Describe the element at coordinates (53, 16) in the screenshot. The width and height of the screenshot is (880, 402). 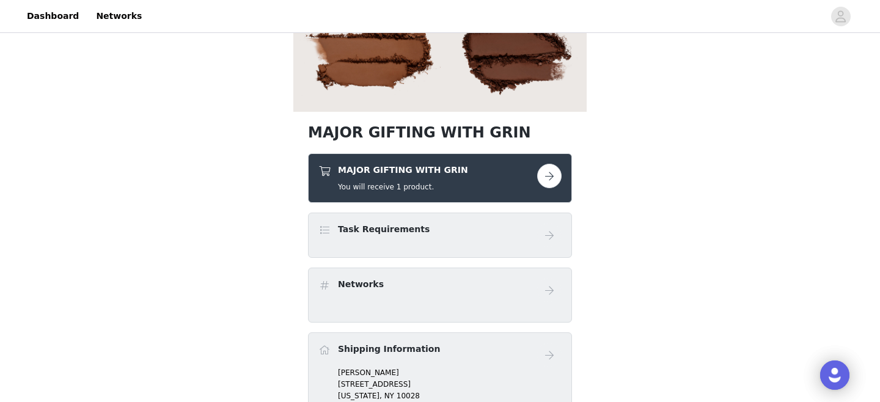
I see `a: Dashboard` at that location.